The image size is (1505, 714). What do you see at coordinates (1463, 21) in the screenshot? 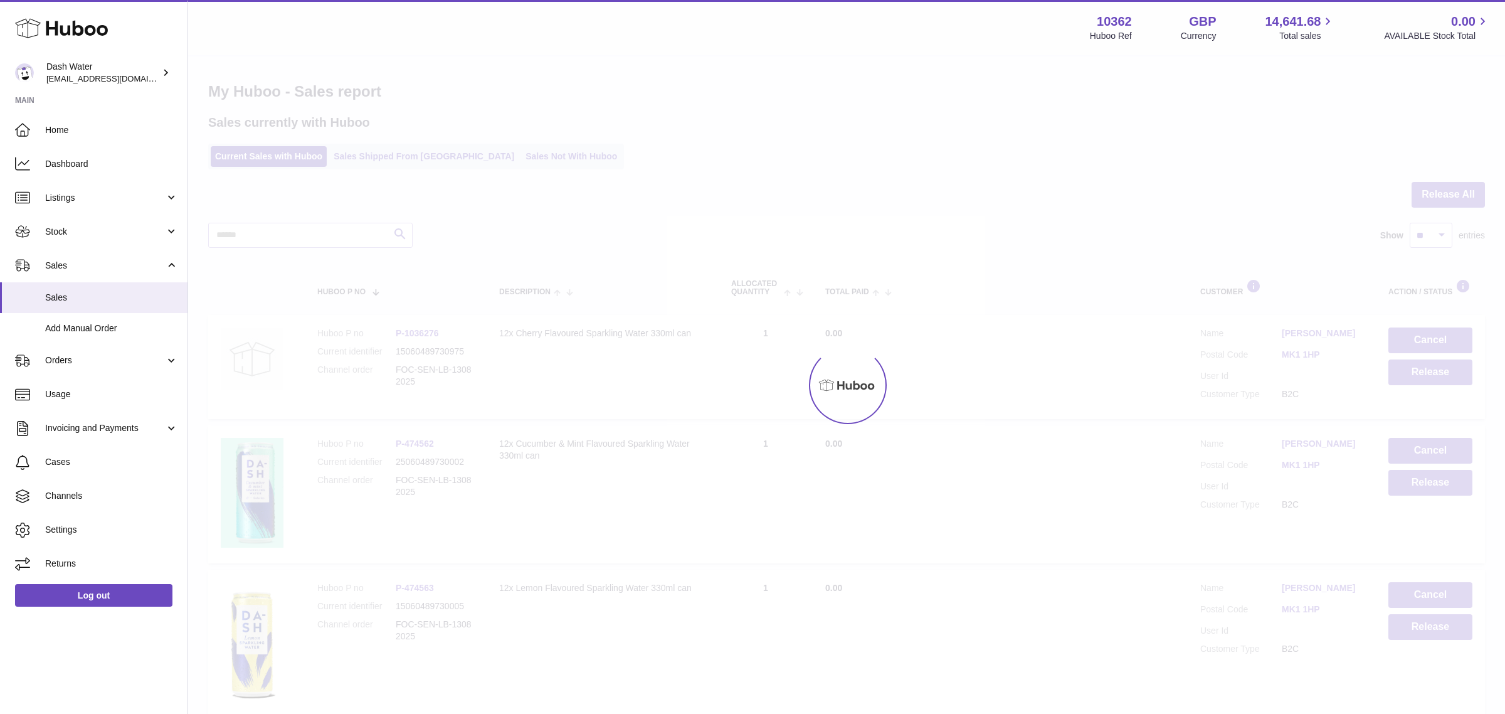
I see `span: 0.00` at bounding box center [1463, 21].